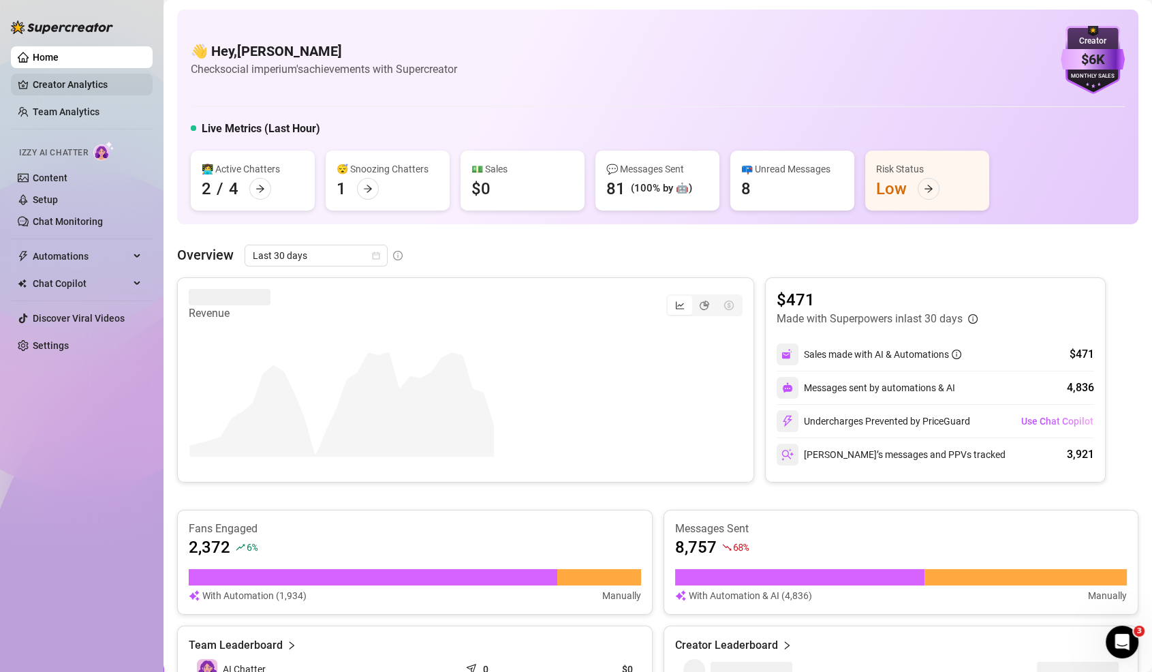 The width and height of the screenshot is (1152, 672). What do you see at coordinates (661, 189) in the screenshot?
I see `div: (100% by 🤖)` at bounding box center [661, 189].